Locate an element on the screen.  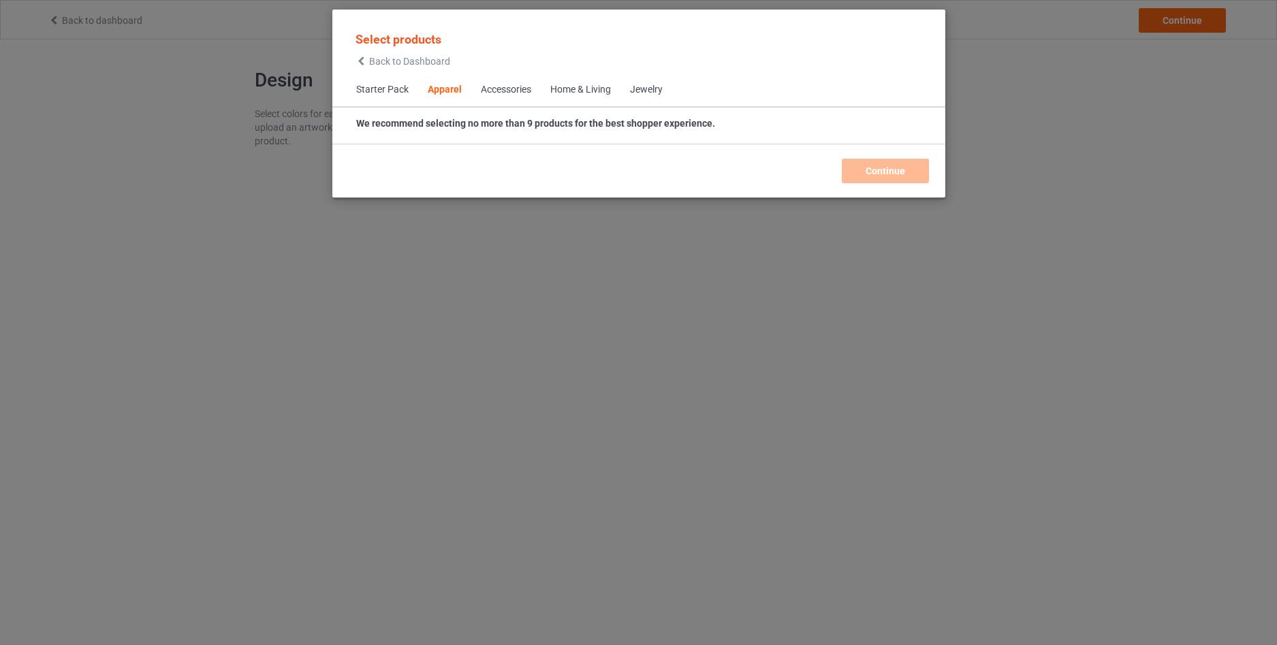
div: Home & Living is located at coordinates (580, 90).